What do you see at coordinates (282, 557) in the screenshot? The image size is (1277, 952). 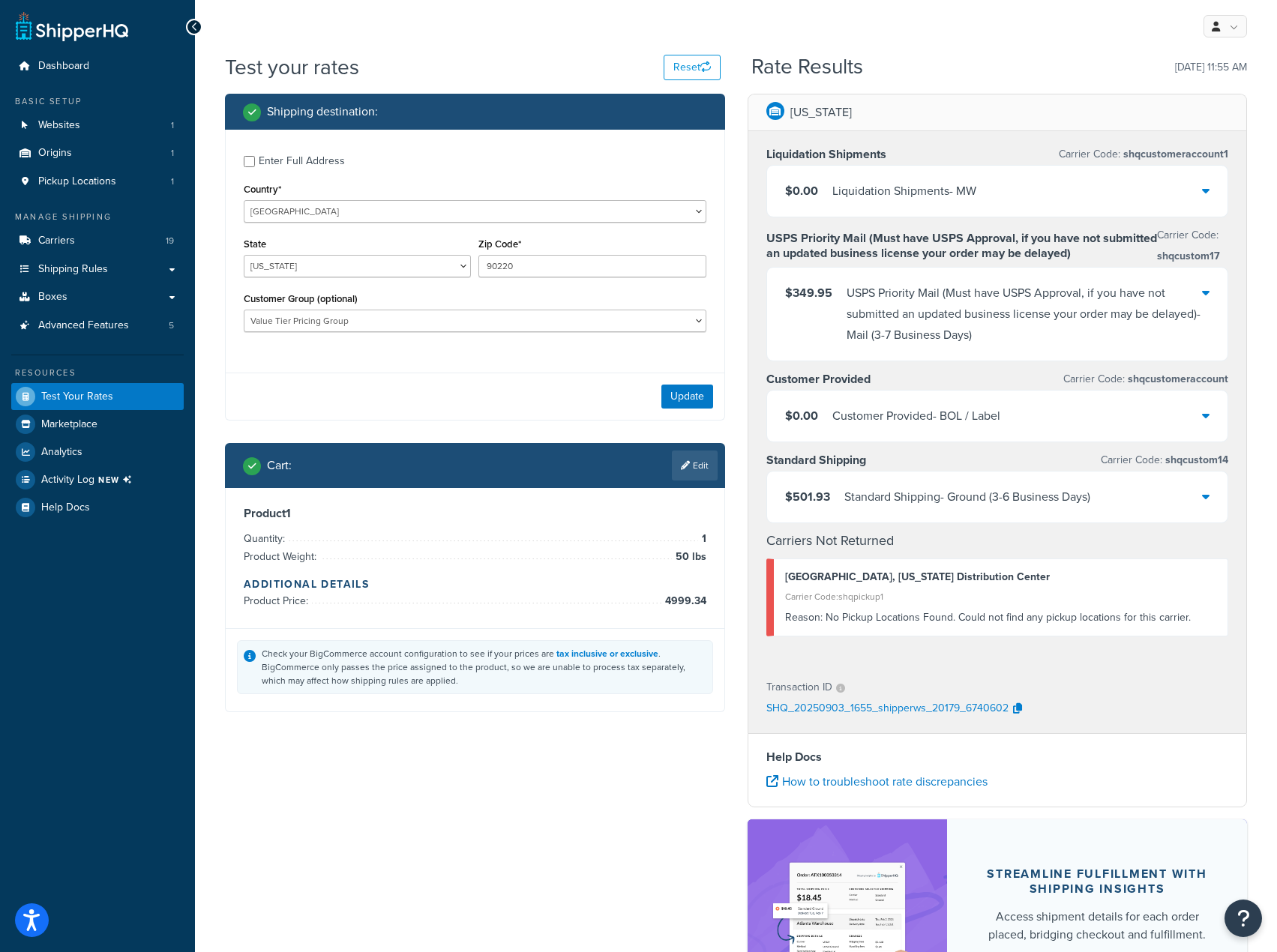 I see `span: Product Weight:` at bounding box center [282, 557].